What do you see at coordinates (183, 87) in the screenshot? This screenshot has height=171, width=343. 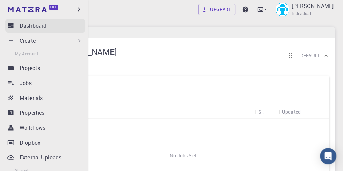 I see `h5: Jobs` at bounding box center [183, 87].